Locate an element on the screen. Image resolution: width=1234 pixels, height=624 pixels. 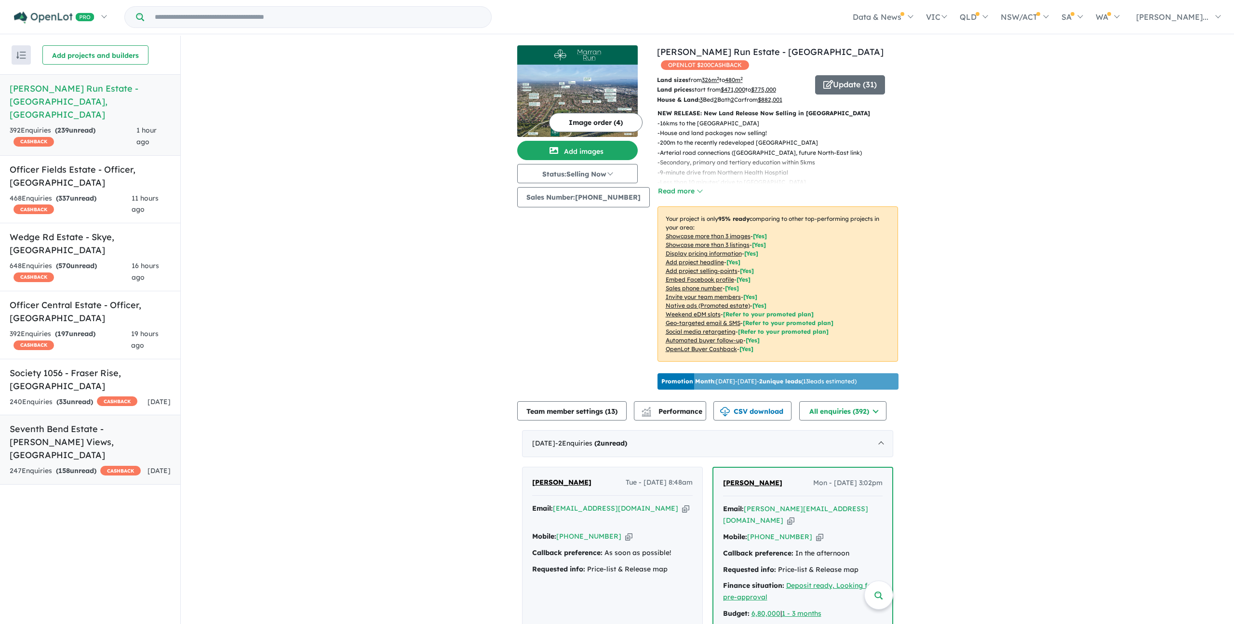
u: $ 775,000 is located at coordinates (764, 89).